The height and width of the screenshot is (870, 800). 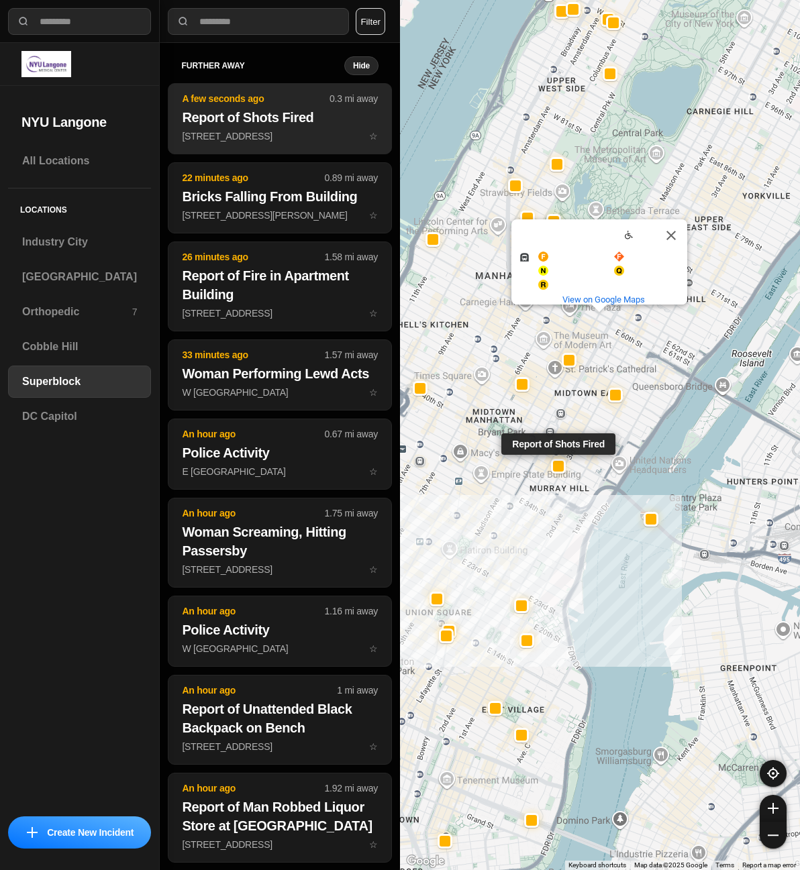 I want to click on h3: Industry City, so click(x=79, y=242).